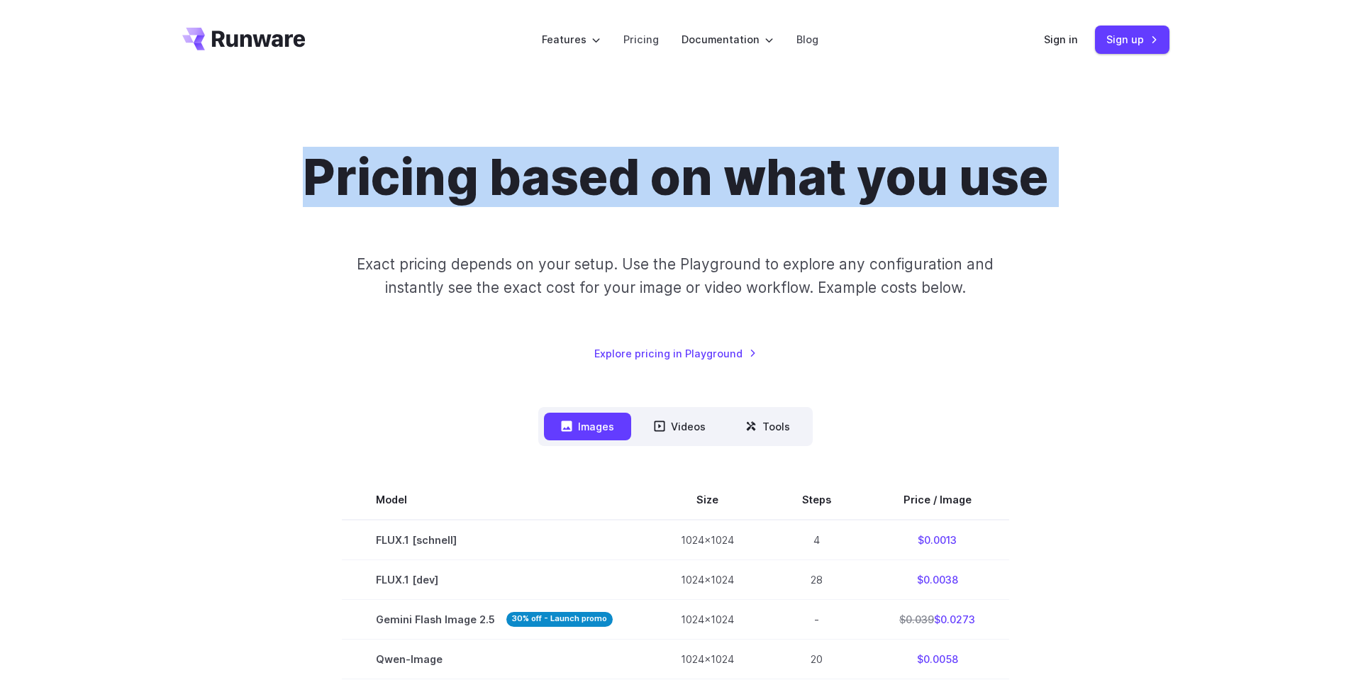  Describe the element at coordinates (494, 540) in the screenshot. I see `td: FLUX.1 [schnell]` at that location.